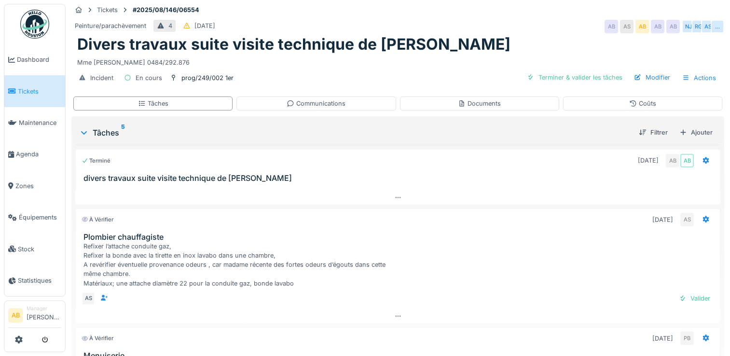 The image size is (730, 356). Describe the element at coordinates (44, 308) in the screenshot. I see `div: Manager` at that location.